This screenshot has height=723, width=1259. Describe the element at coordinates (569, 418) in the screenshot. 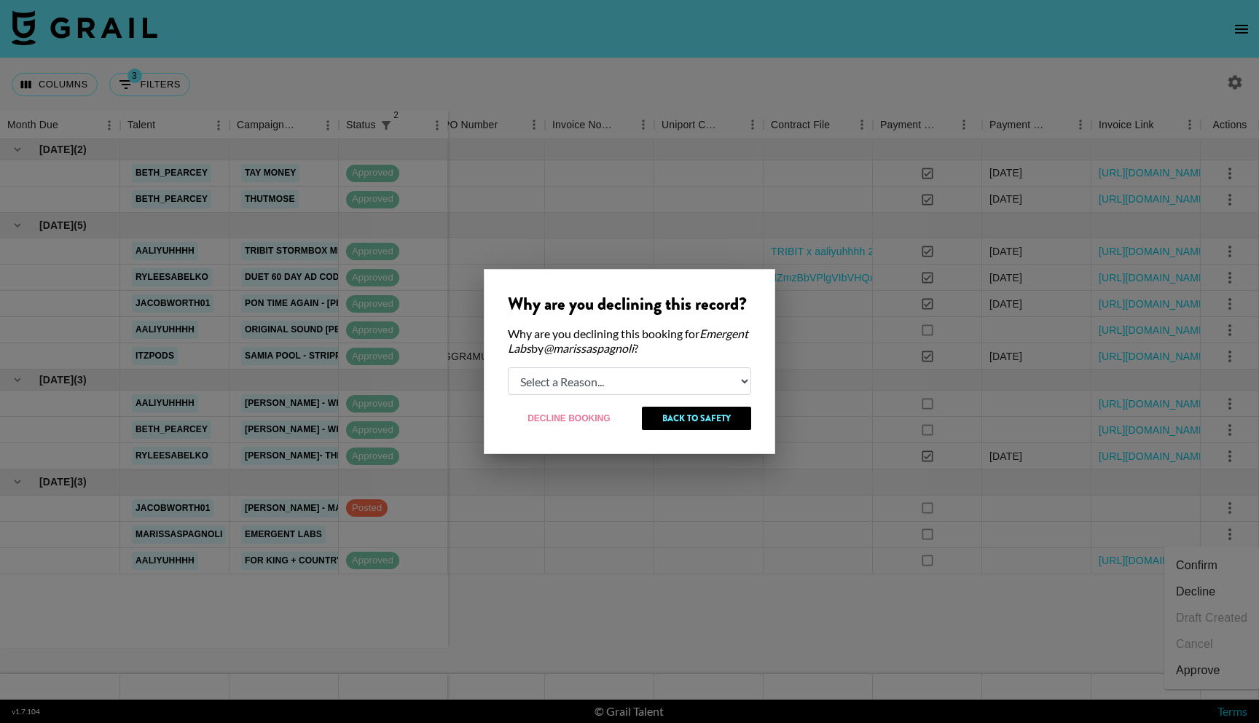

I see `button: Decline Booking` at that location.